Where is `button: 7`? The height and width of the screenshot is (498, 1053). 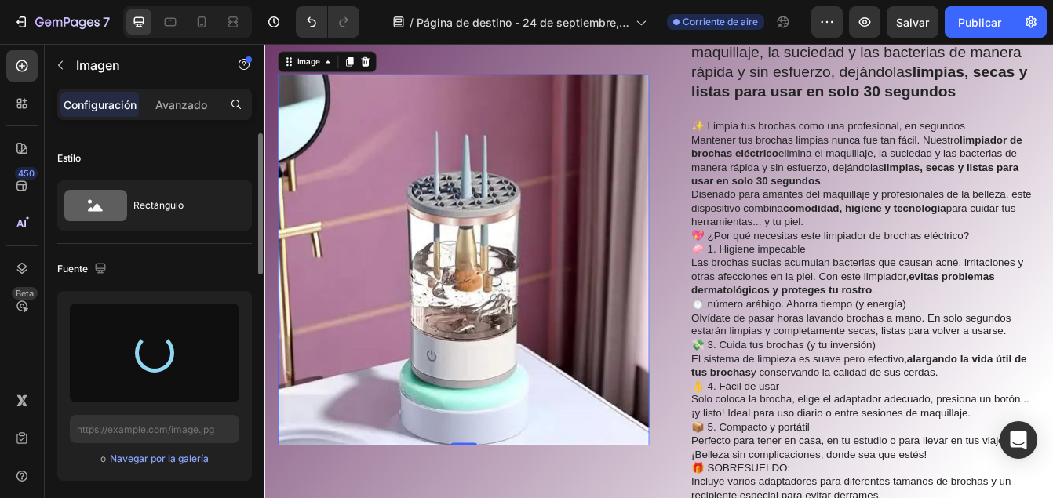
button: 7 is located at coordinates (61, 22).